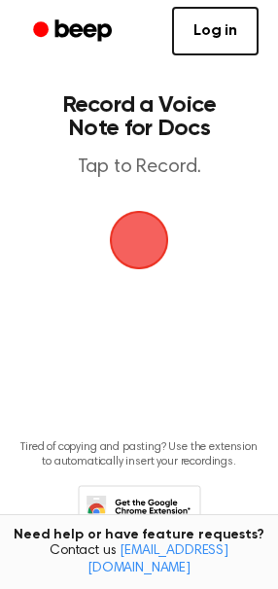 This screenshot has width=278, height=589. What do you see at coordinates (139, 240) in the screenshot?
I see `img: Beep Logo` at bounding box center [139, 240].